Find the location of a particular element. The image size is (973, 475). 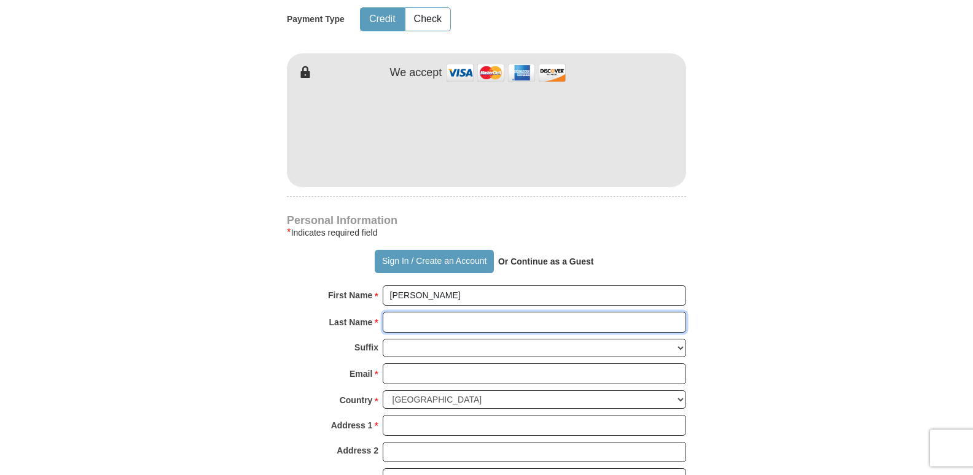

strong: First Name is located at coordinates (350, 295).